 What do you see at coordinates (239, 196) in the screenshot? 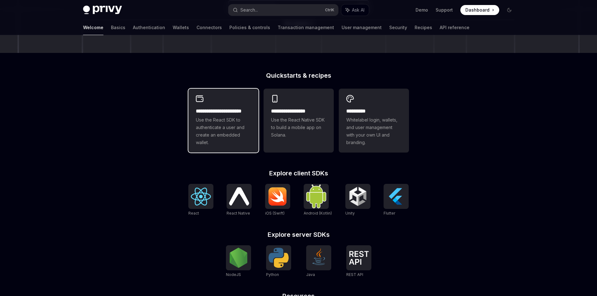
I see `img: React Native` at bounding box center [239, 196].